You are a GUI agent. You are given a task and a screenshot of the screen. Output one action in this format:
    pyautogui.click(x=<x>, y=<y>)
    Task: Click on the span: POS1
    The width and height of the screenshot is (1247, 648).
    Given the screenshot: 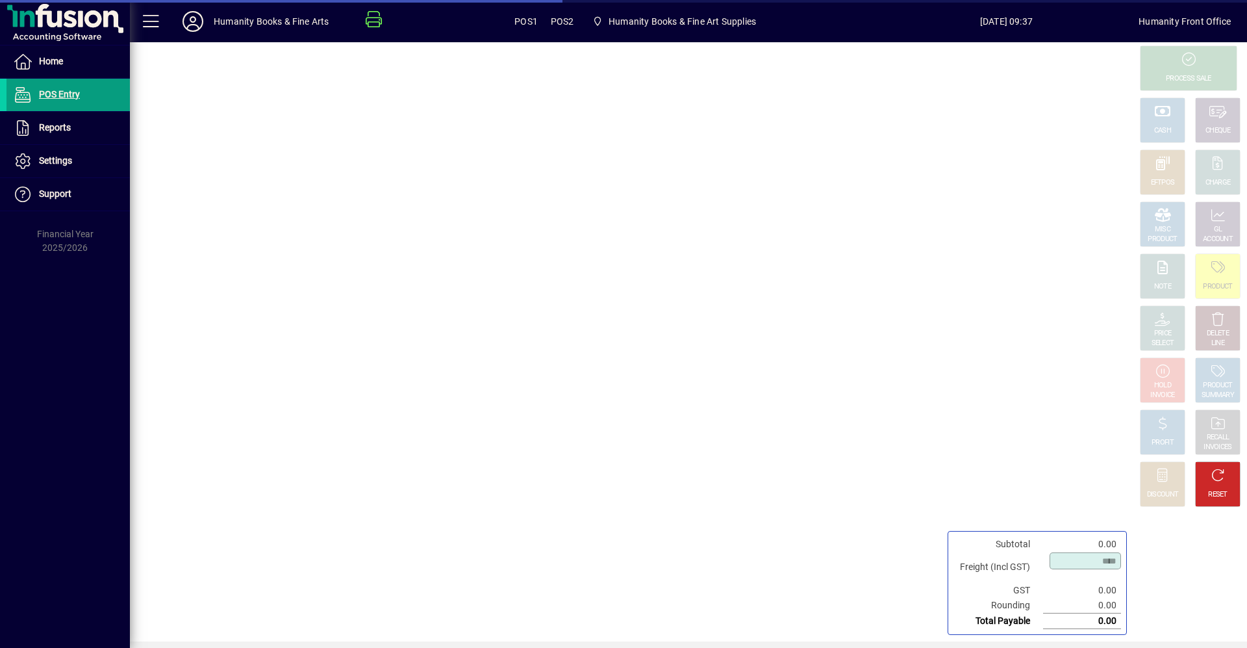 What is the action you would take?
    pyautogui.click(x=526, y=21)
    